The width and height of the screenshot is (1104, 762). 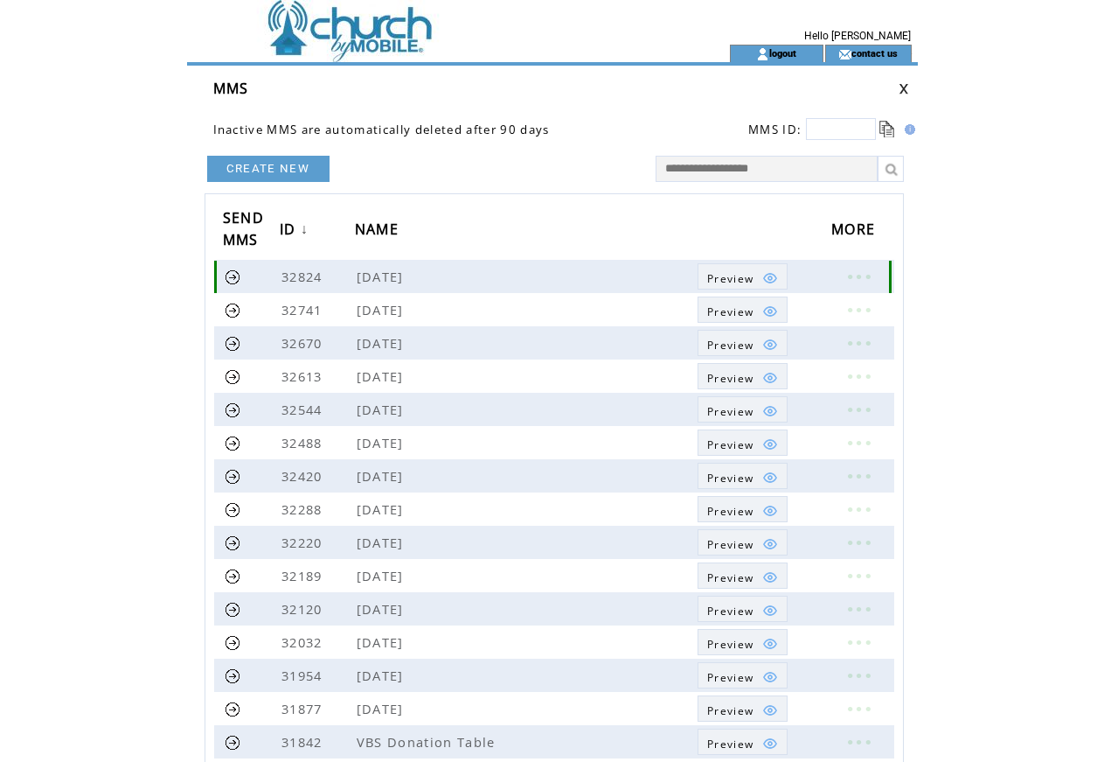 What do you see at coordinates (379, 231) in the screenshot?
I see `span: NAME` at bounding box center [379, 231].